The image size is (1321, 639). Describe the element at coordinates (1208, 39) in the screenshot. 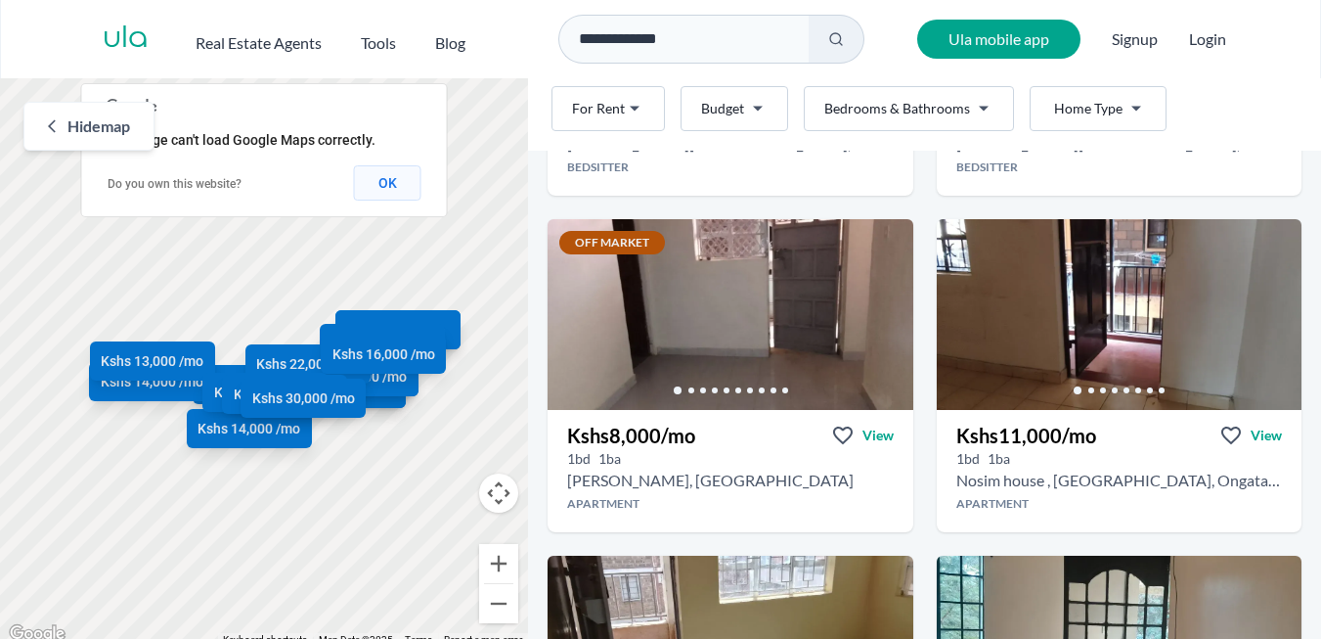

I see `button: Login` at that location.